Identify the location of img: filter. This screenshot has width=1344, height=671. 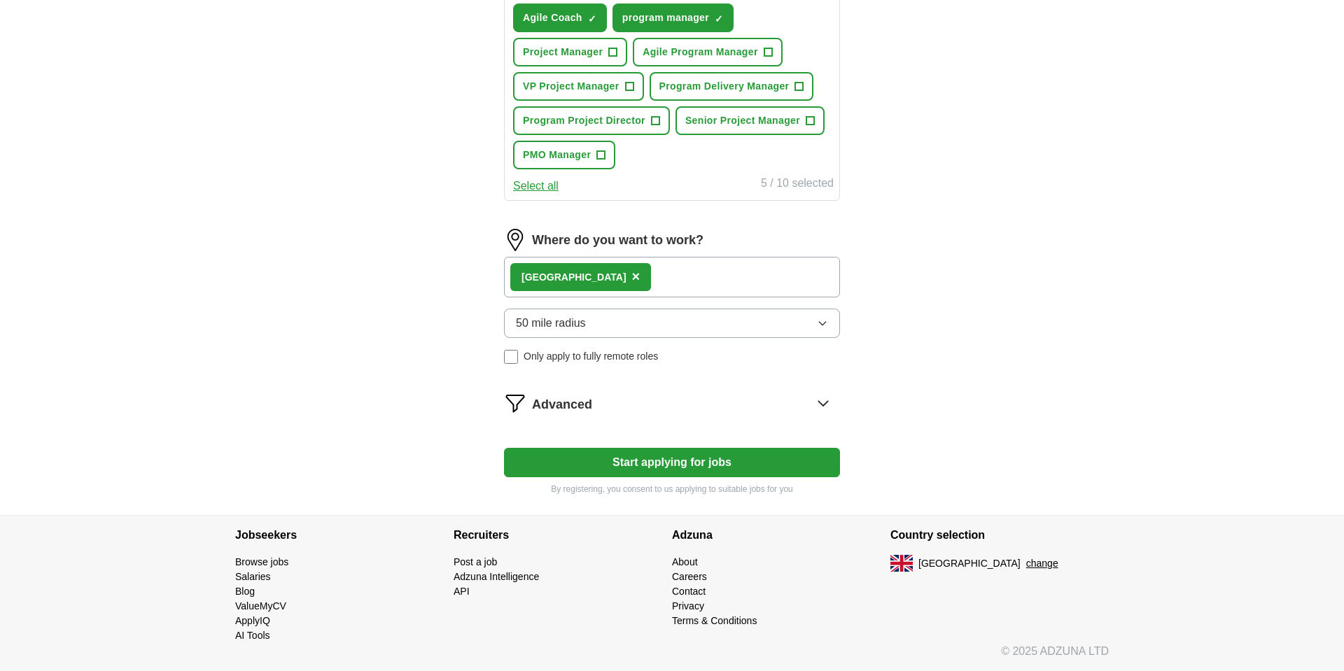
(515, 403).